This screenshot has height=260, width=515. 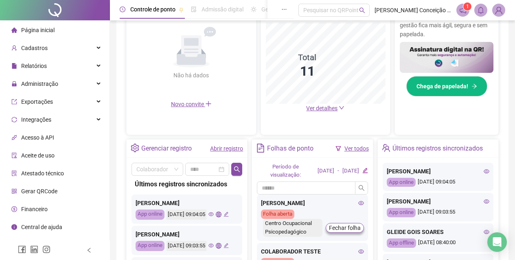 I want to click on span: audit, so click(x=14, y=156).